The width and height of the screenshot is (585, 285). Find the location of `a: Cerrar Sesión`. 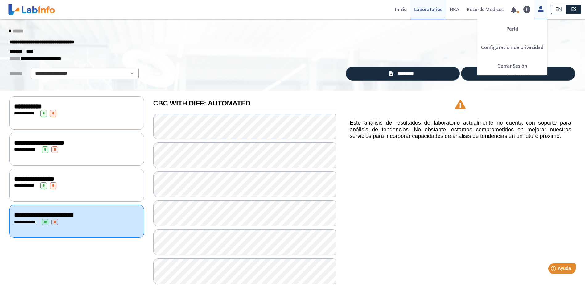

a: Cerrar Sesión is located at coordinates (512, 66).